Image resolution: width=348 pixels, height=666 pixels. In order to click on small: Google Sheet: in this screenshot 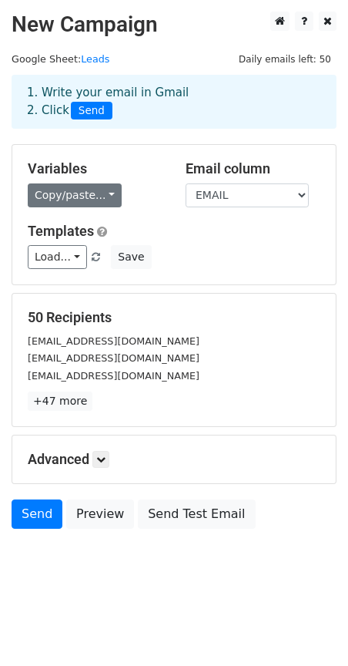, I will do `click(60, 59)`.